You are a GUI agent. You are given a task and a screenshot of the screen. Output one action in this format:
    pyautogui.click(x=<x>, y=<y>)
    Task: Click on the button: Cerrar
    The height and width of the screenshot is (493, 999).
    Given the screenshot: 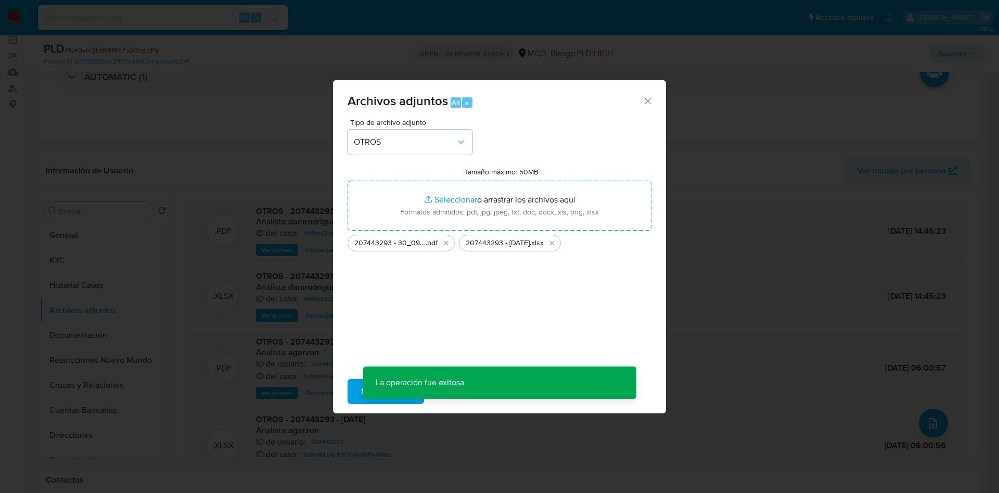 What is the action you would take?
    pyautogui.click(x=647, y=100)
    